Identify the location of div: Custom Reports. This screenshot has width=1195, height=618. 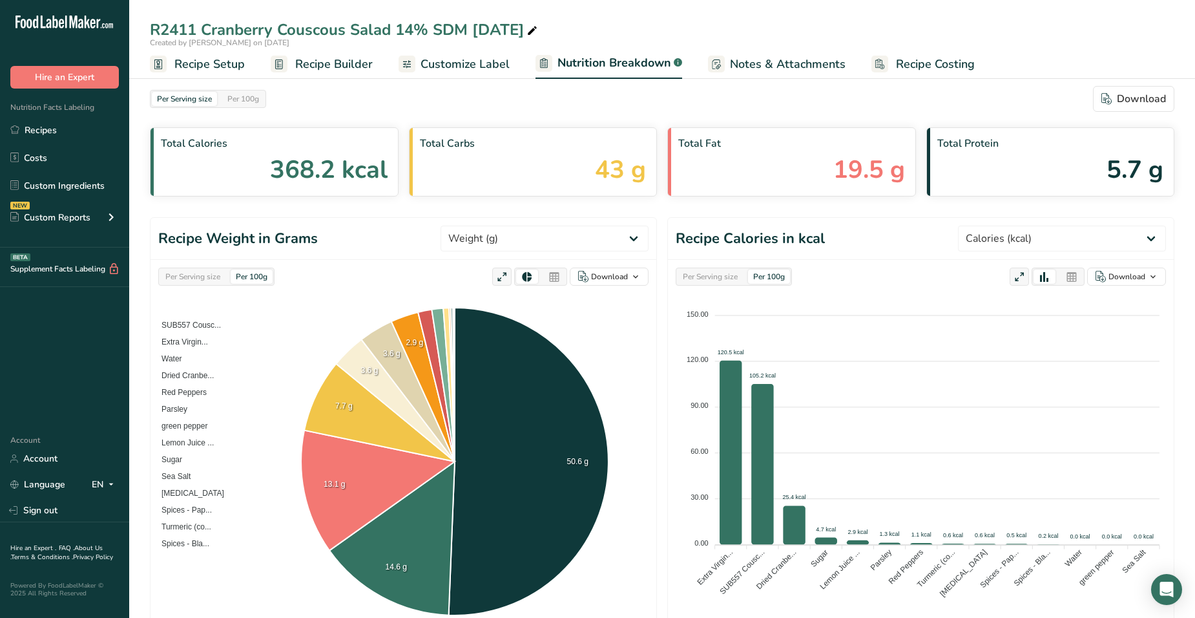
(50, 217).